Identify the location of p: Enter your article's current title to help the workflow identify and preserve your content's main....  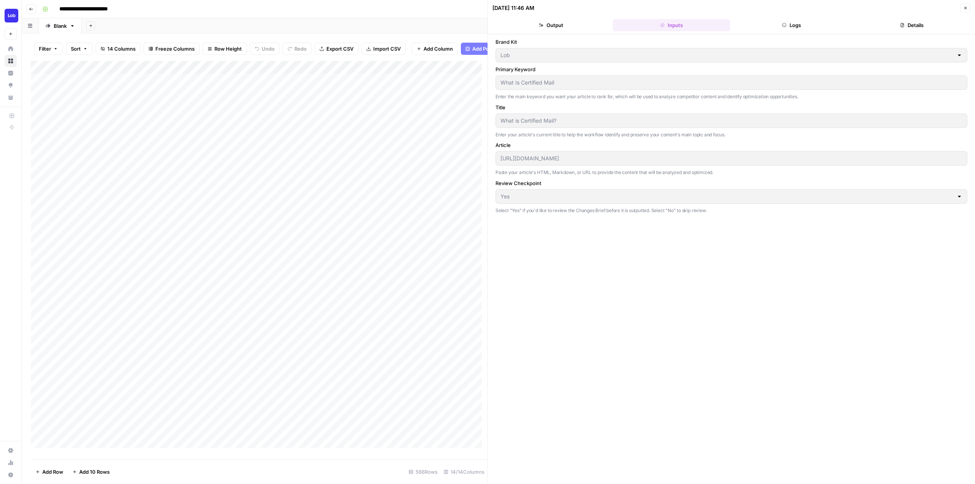
(732, 135).